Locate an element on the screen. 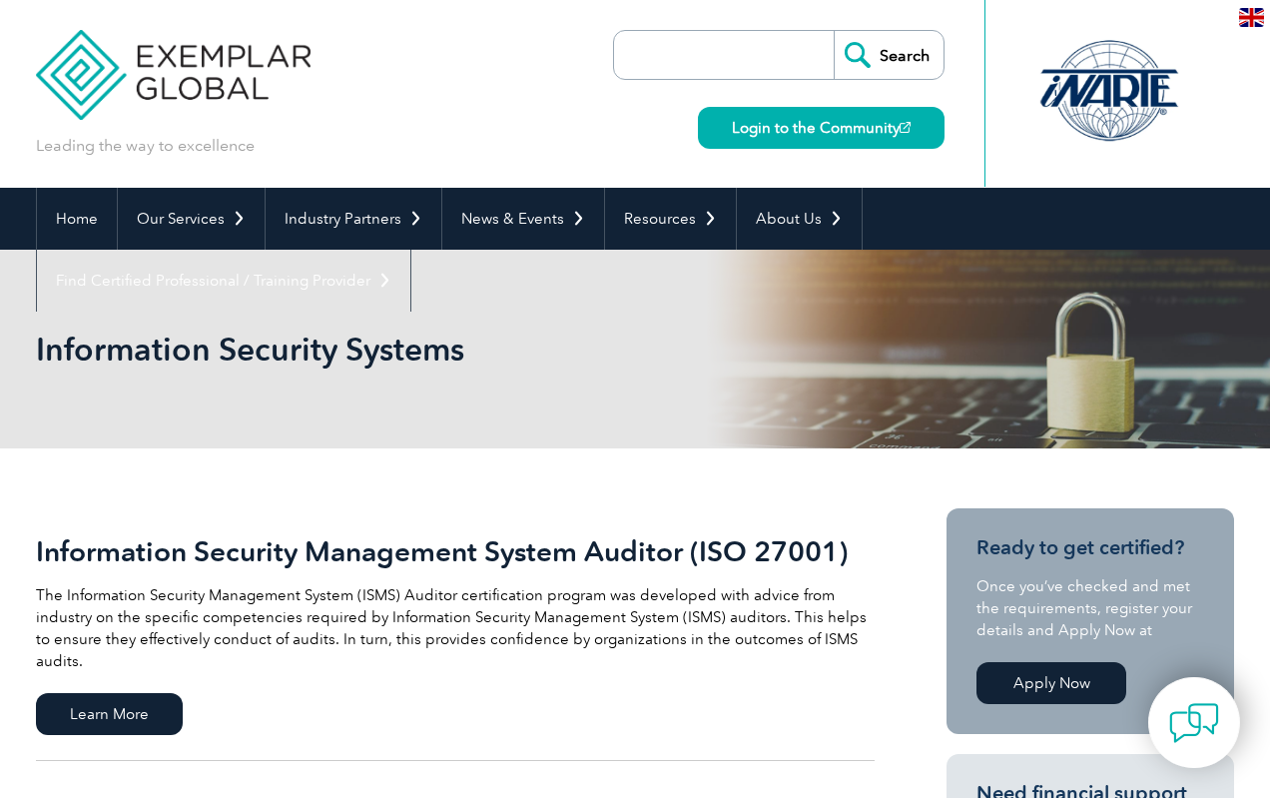 Image resolution: width=1270 pixels, height=798 pixels. a: Resources is located at coordinates (670, 219).